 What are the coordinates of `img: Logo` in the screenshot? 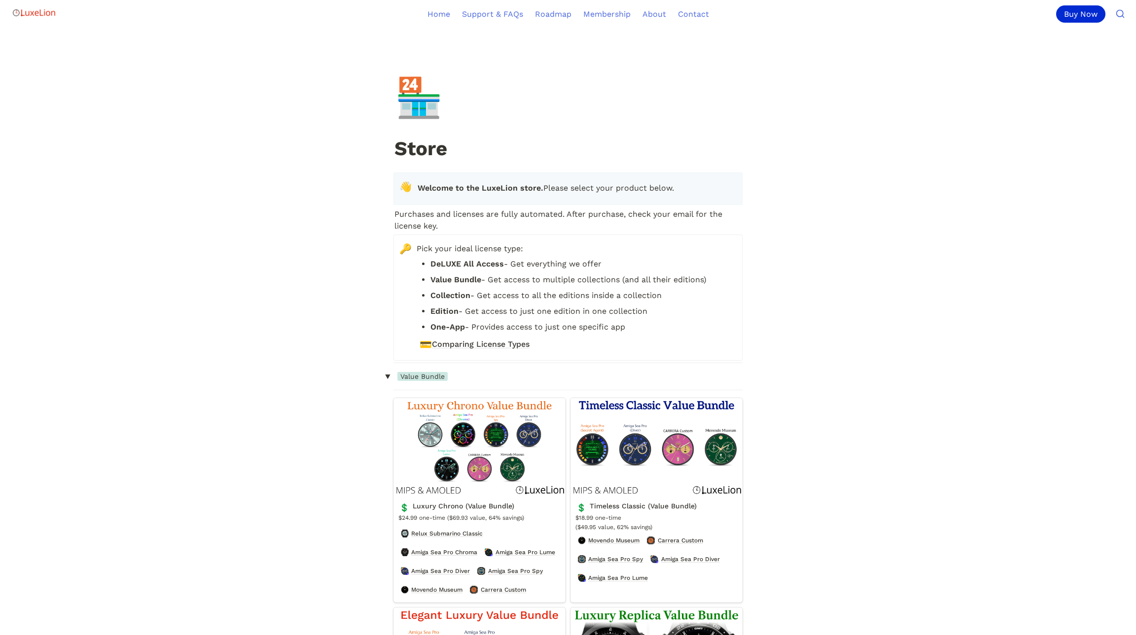 It's located at (34, 13).